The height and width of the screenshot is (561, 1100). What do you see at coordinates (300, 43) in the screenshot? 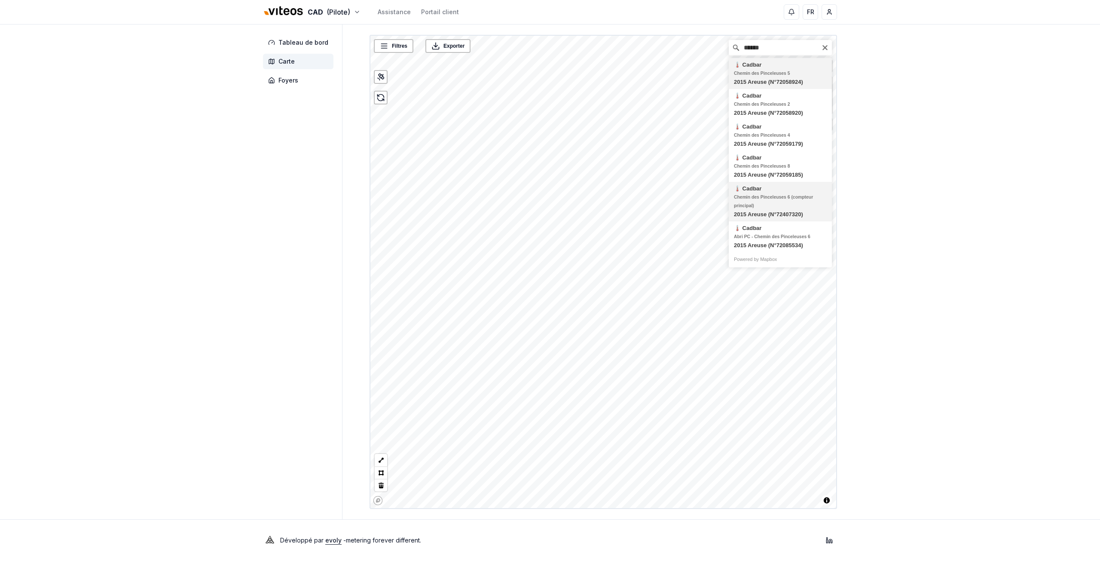
I see `a: Tableau de bord` at bounding box center [300, 43].